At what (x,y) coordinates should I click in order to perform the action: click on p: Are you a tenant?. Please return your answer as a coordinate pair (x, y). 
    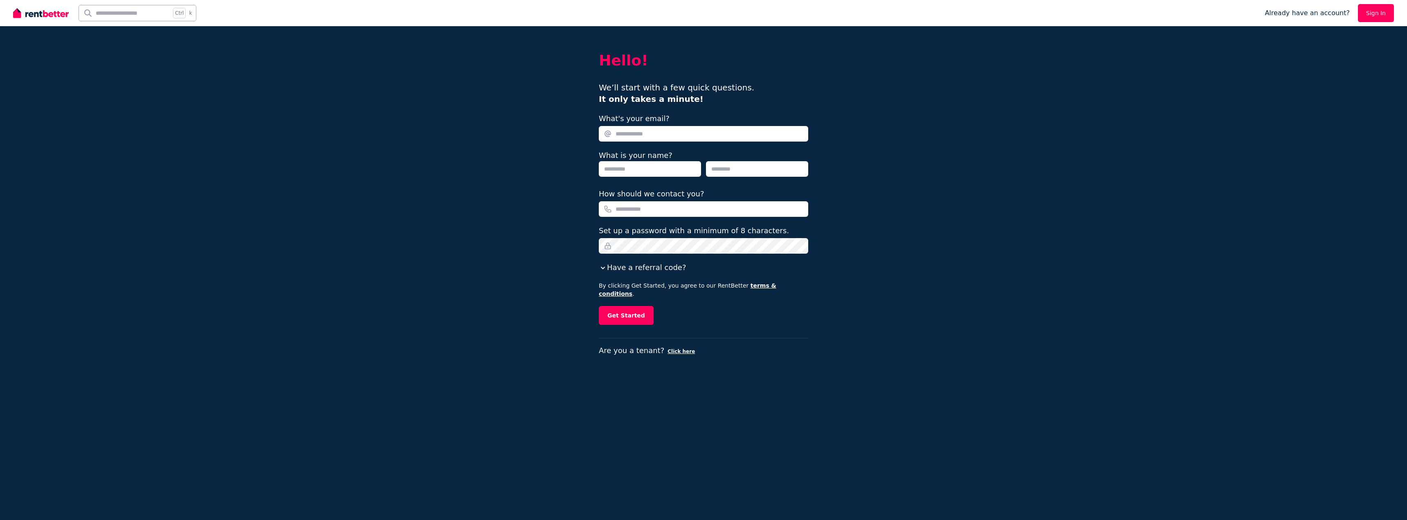
    Looking at the image, I should click on (704, 351).